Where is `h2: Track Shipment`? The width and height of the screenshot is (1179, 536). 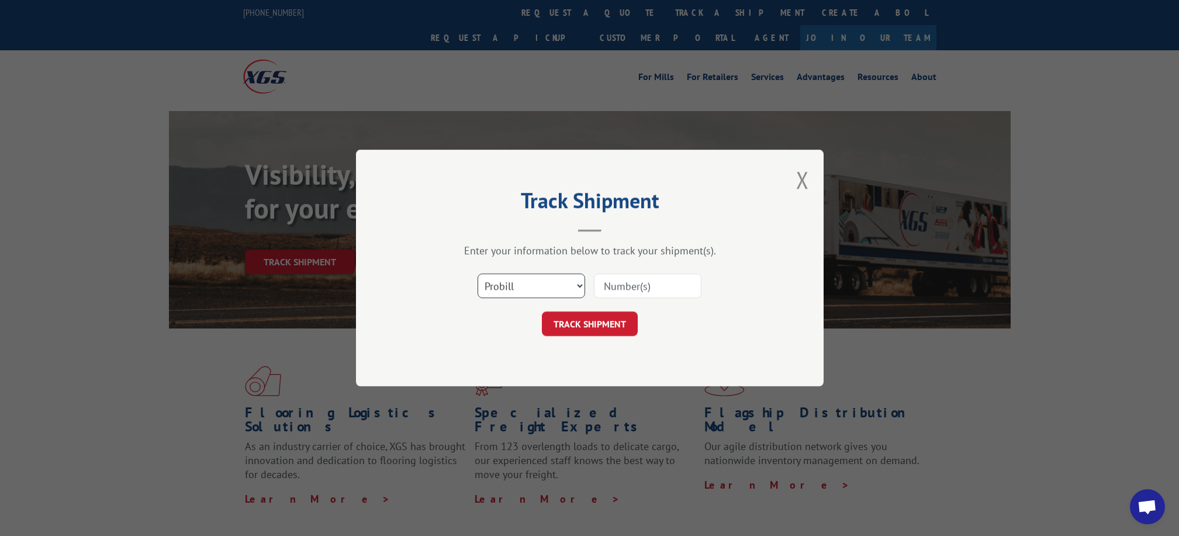
h2: Track Shipment is located at coordinates (590, 203).